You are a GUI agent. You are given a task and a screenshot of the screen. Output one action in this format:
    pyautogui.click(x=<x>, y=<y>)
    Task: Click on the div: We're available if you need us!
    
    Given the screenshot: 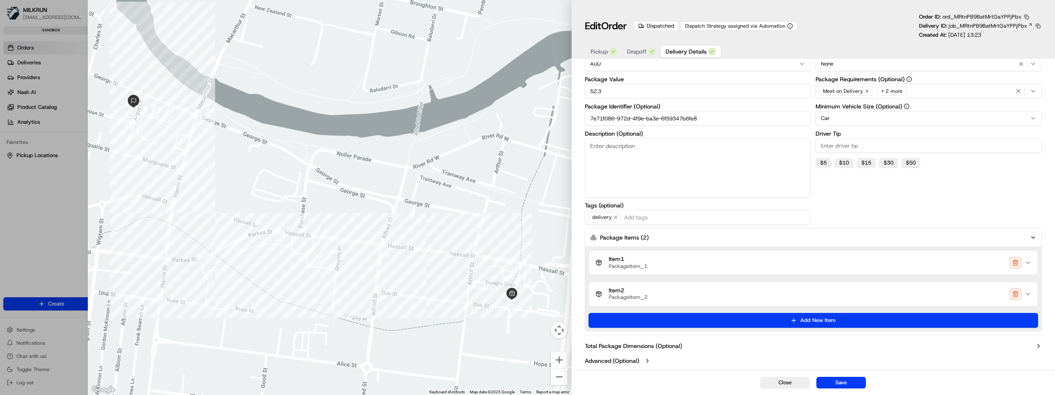 What is the action you would take?
    pyautogui.click(x=66, y=90)
    